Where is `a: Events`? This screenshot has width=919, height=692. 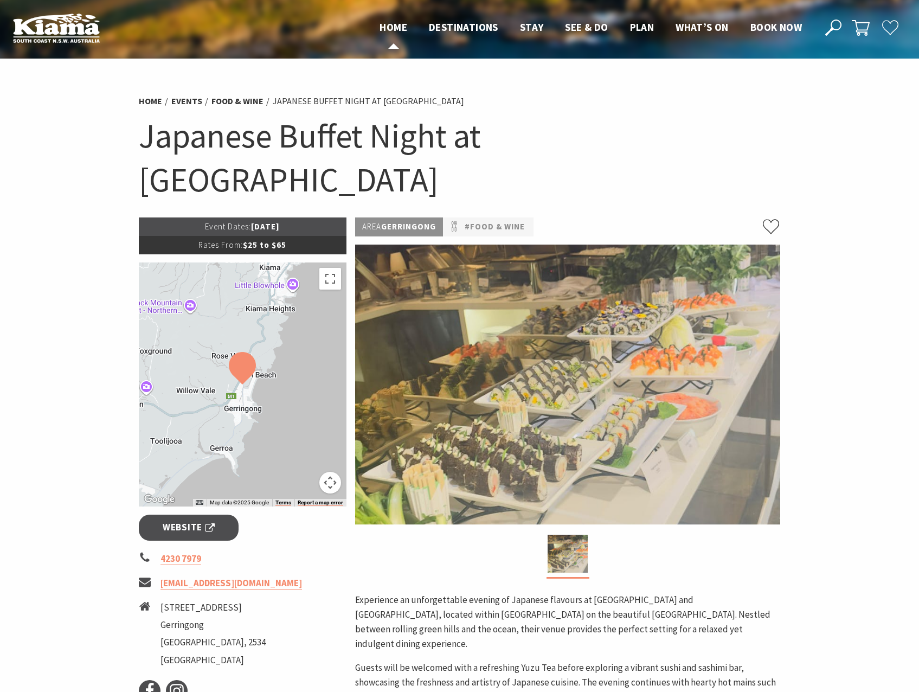 a: Events is located at coordinates (187, 101).